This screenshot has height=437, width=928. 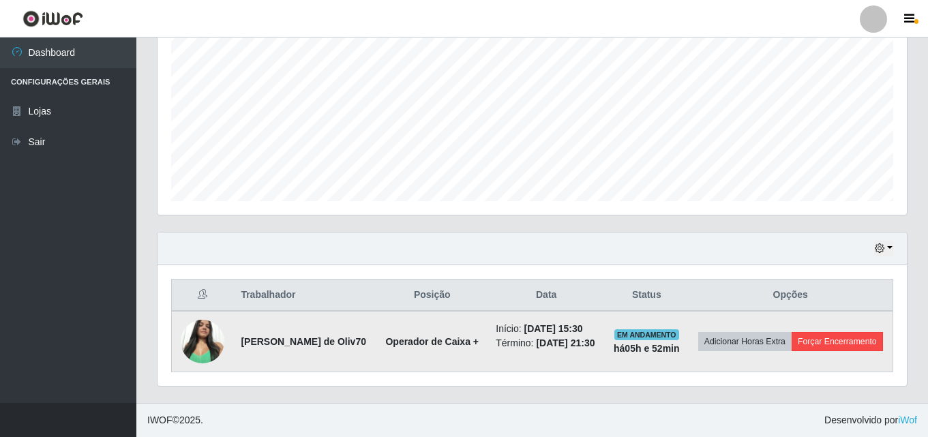 I want to click on strong: há 05 h e 52 min, so click(x=647, y=349).